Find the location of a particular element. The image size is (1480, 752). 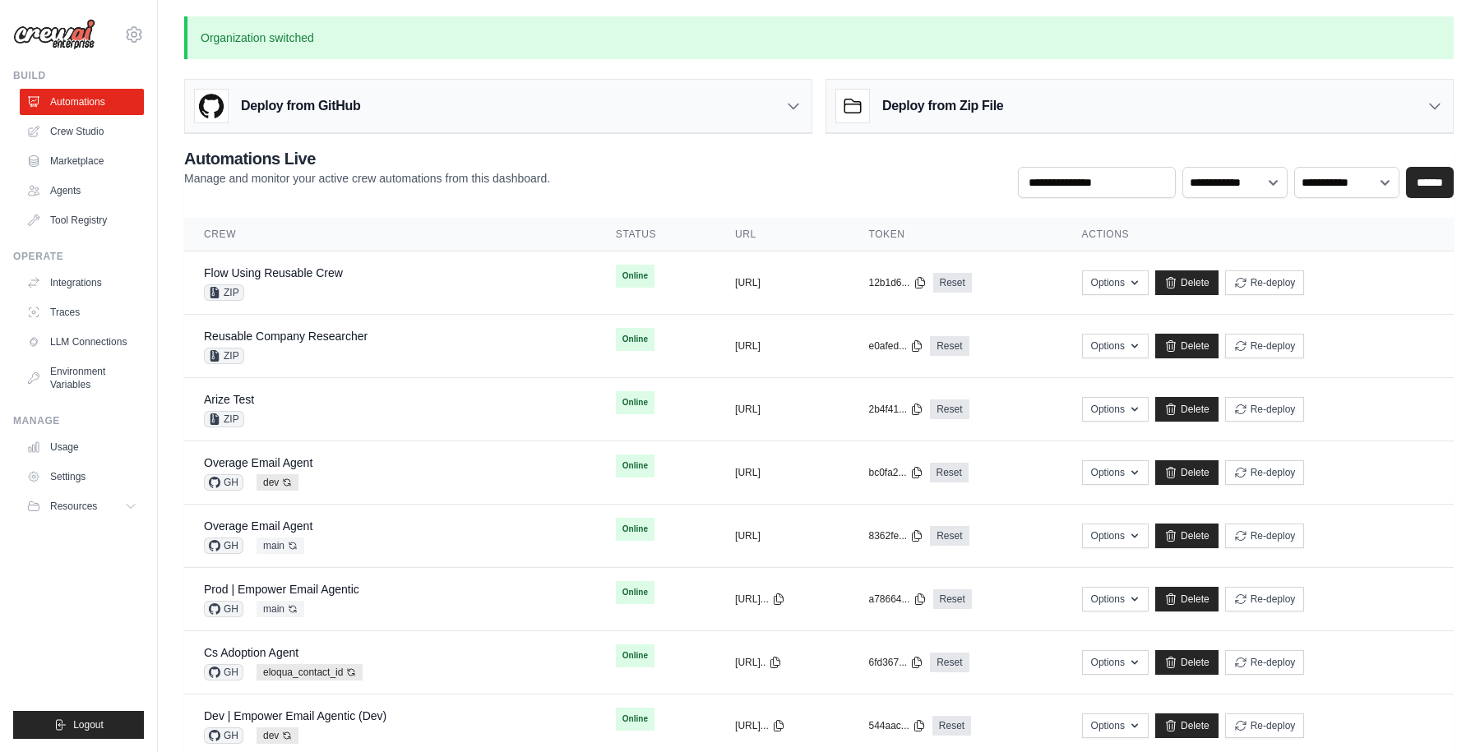

th: Token is located at coordinates (954, 234).